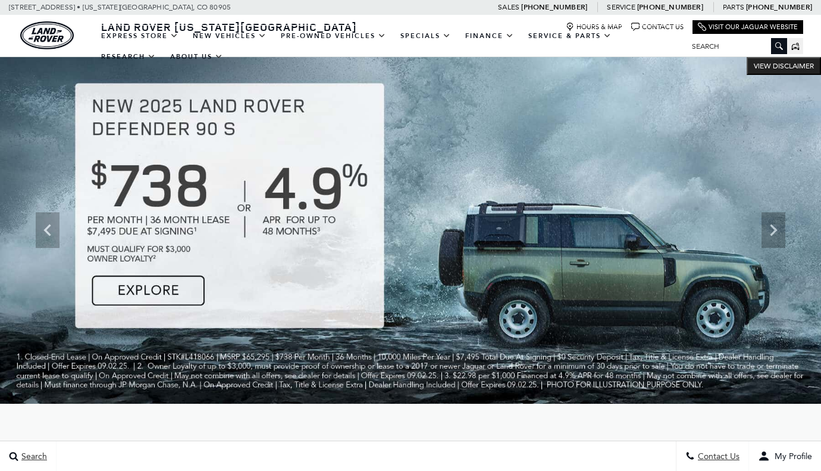  Describe the element at coordinates (47, 35) in the screenshot. I see `a: land-rover` at that location.